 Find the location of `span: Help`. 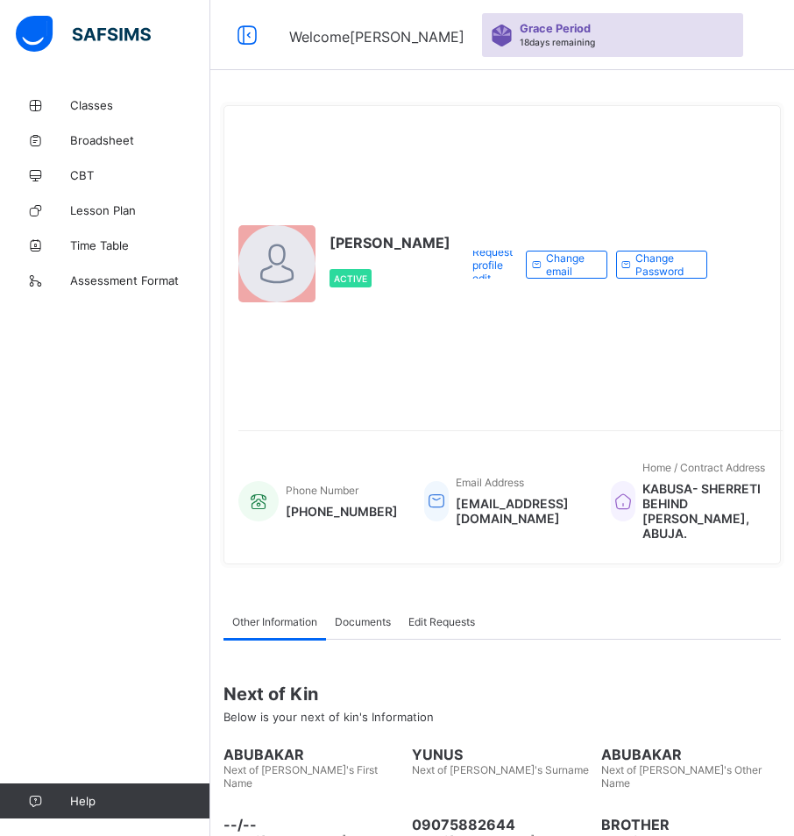

span: Help is located at coordinates (139, 801).